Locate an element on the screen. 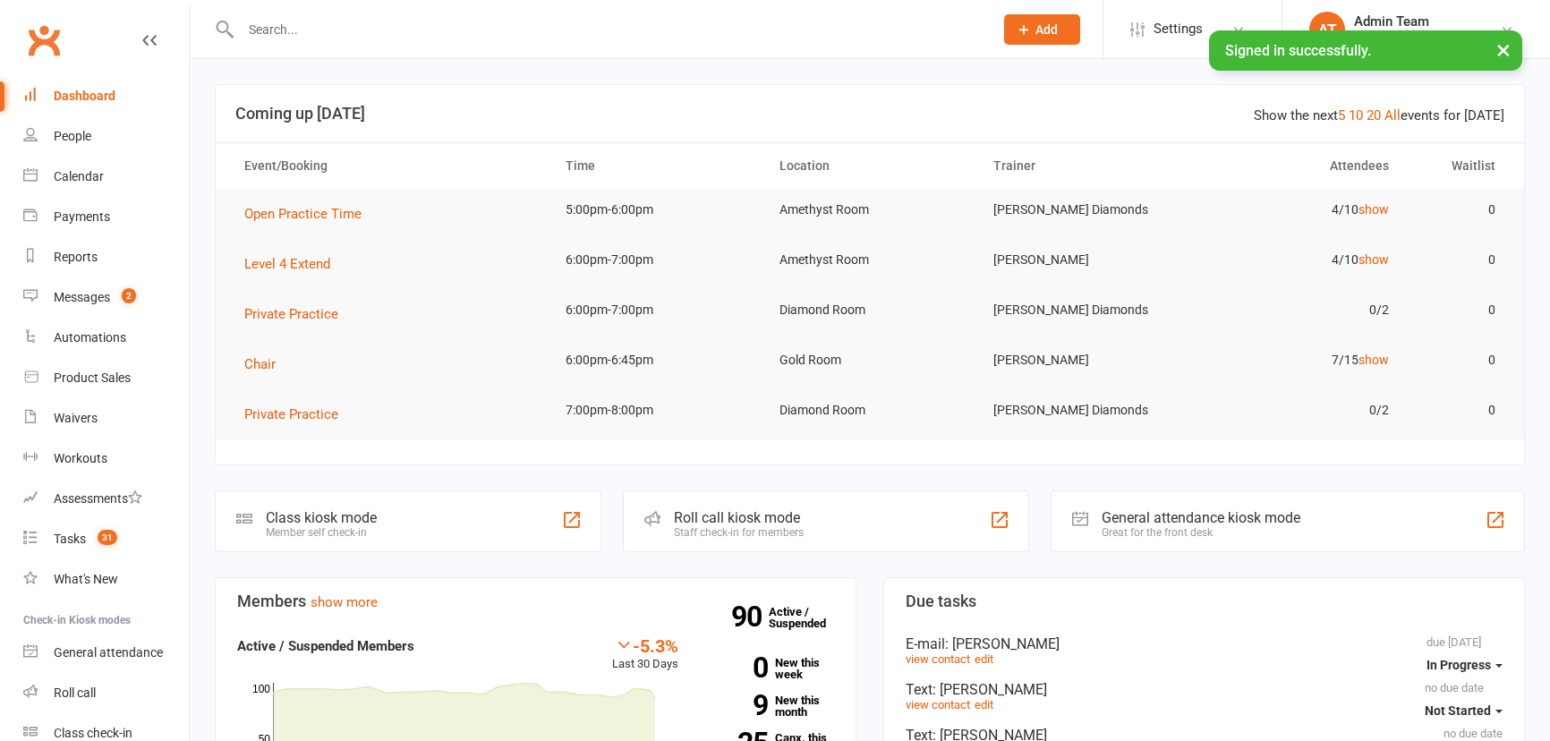 The width and height of the screenshot is (1550, 741). th: Event/Booking is located at coordinates (388, 166).